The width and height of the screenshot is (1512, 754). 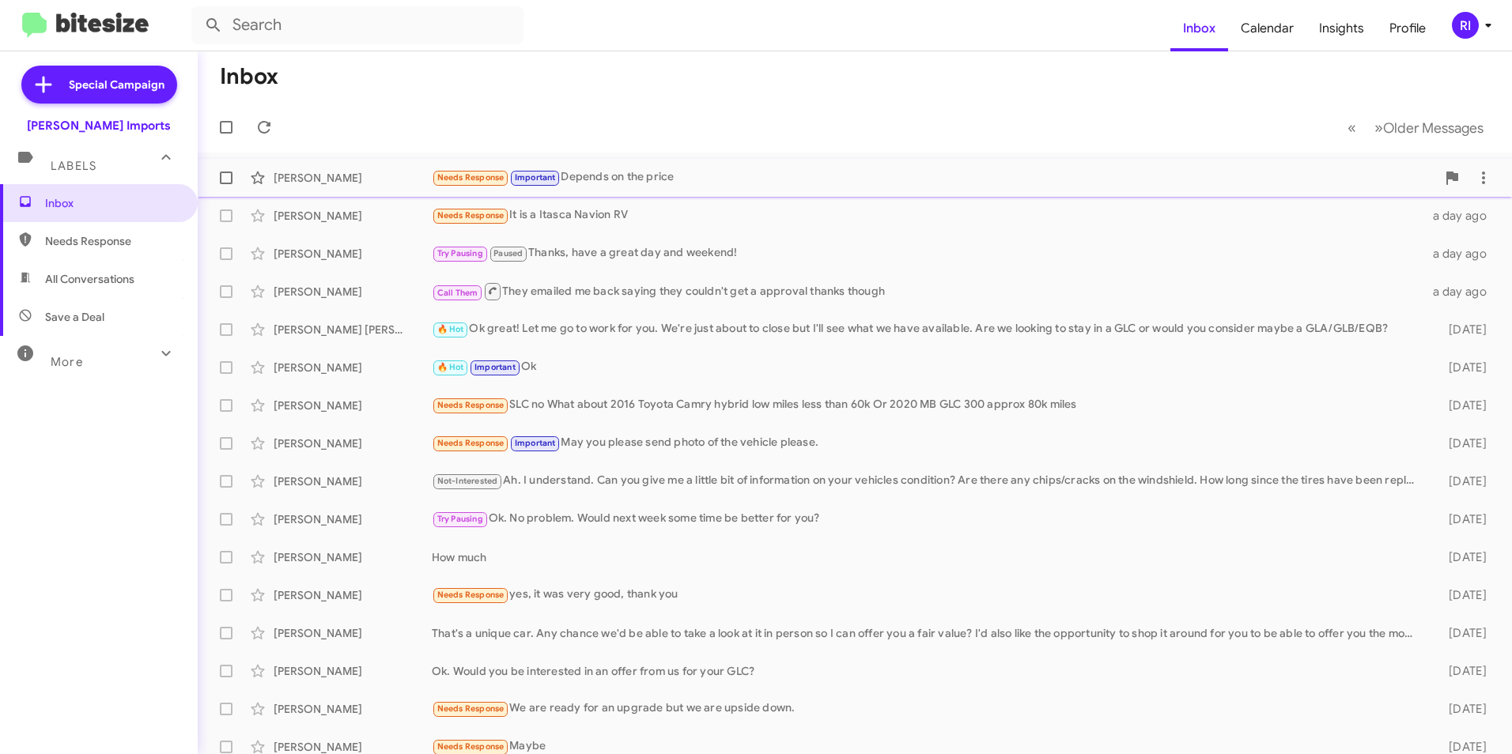 What do you see at coordinates (934, 177) in the screenshot?
I see `div: Depends on the price` at bounding box center [934, 177].